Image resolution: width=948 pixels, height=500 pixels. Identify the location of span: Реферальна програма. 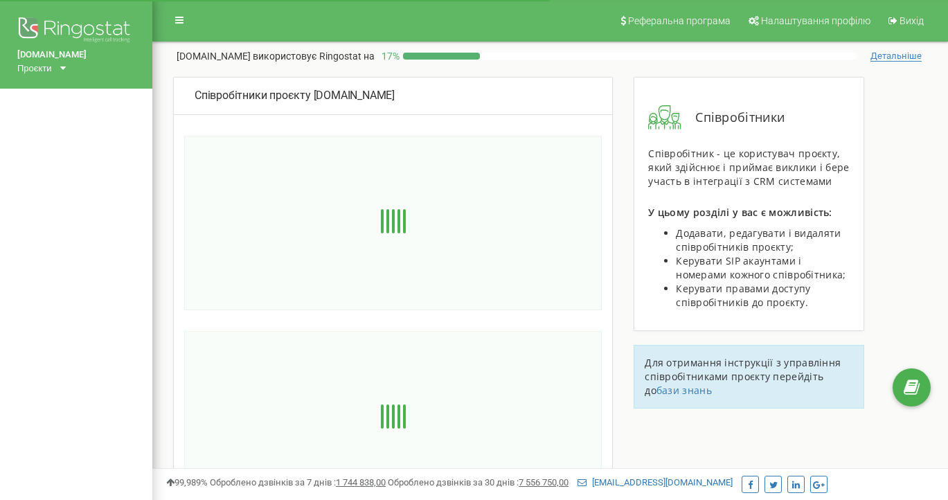
(679, 21).